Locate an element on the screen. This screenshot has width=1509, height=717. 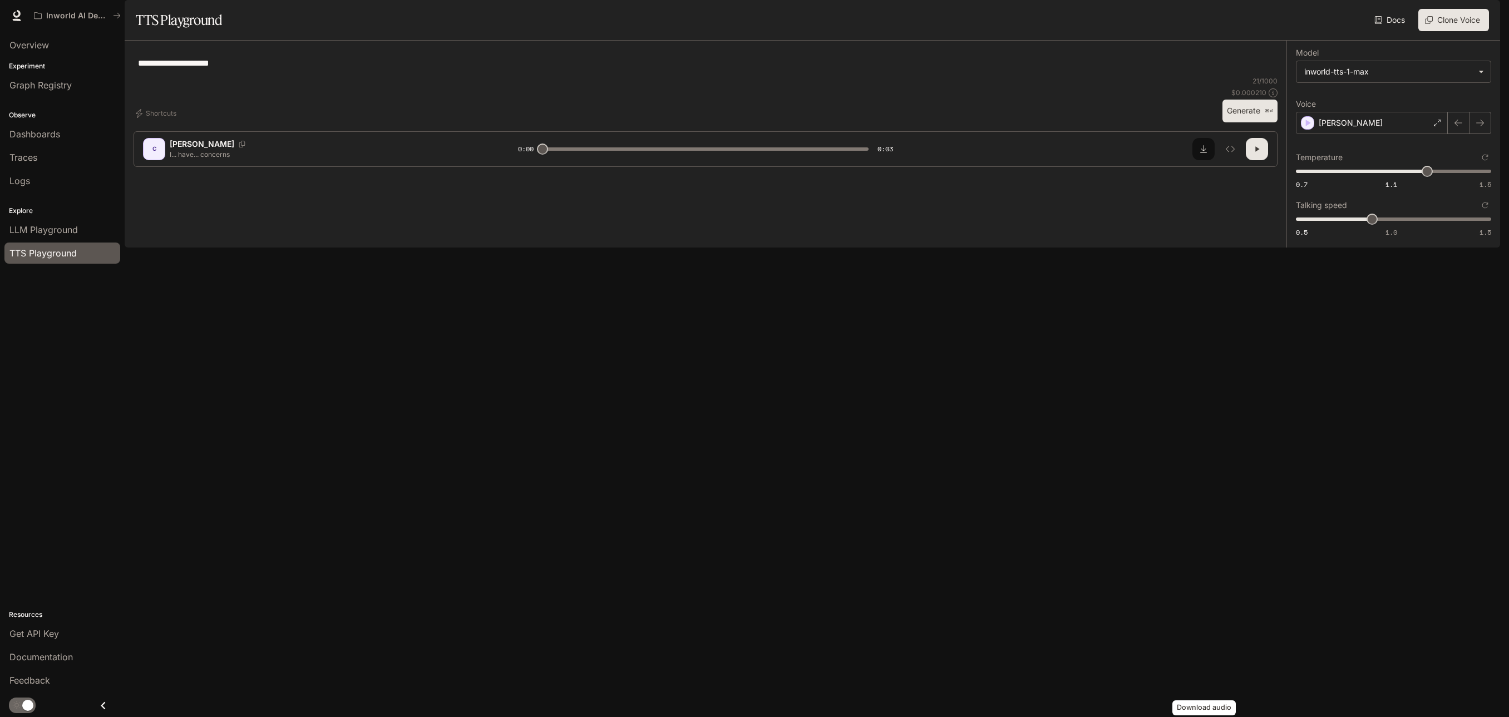
div: Download audio is located at coordinates (1204, 708).